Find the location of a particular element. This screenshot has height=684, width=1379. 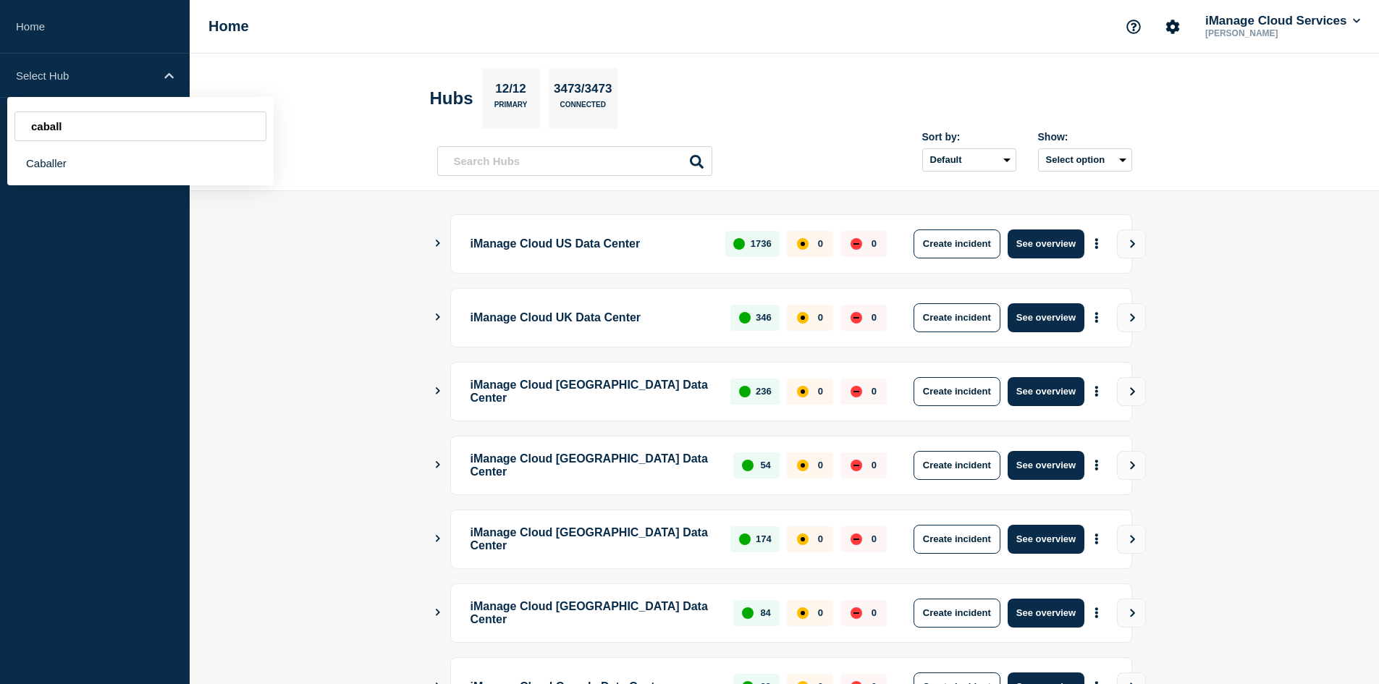

h2: Hubs is located at coordinates (452, 98).